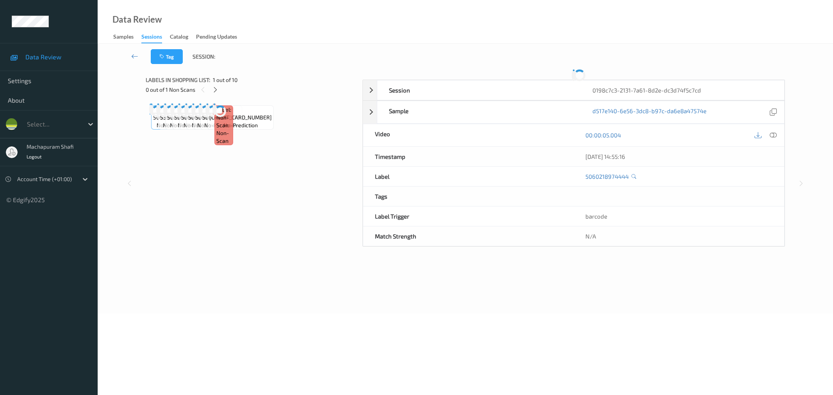  I want to click on div: Samples, so click(123, 38).